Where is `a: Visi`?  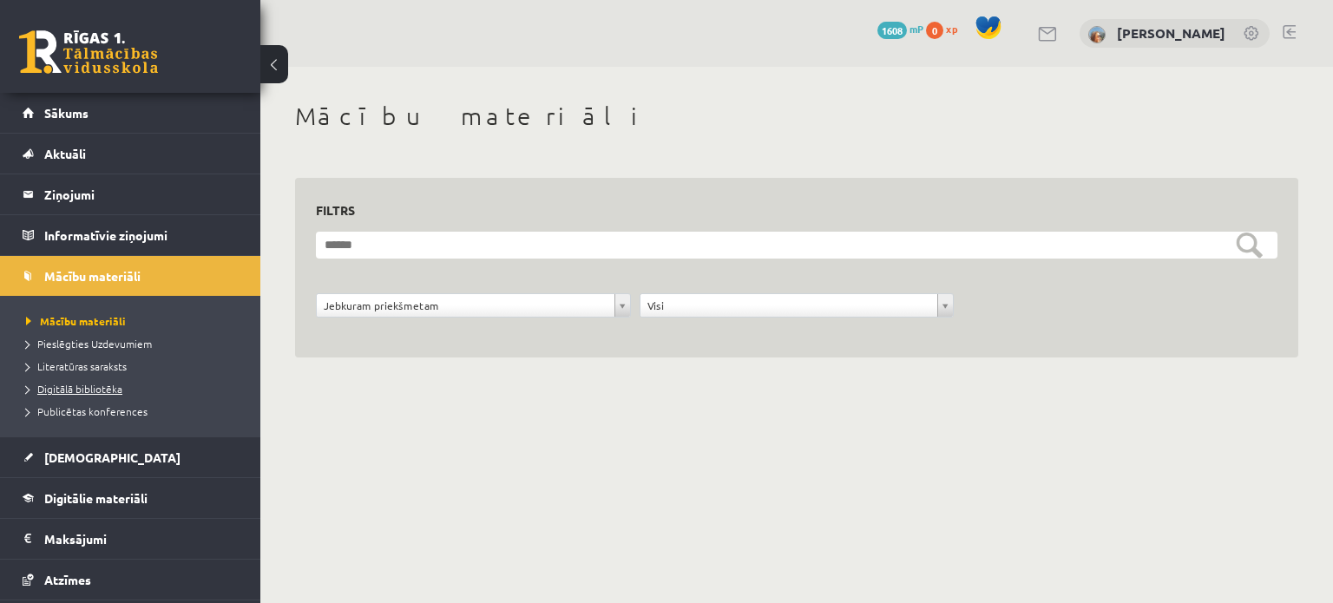
a: Visi is located at coordinates (797, 306).